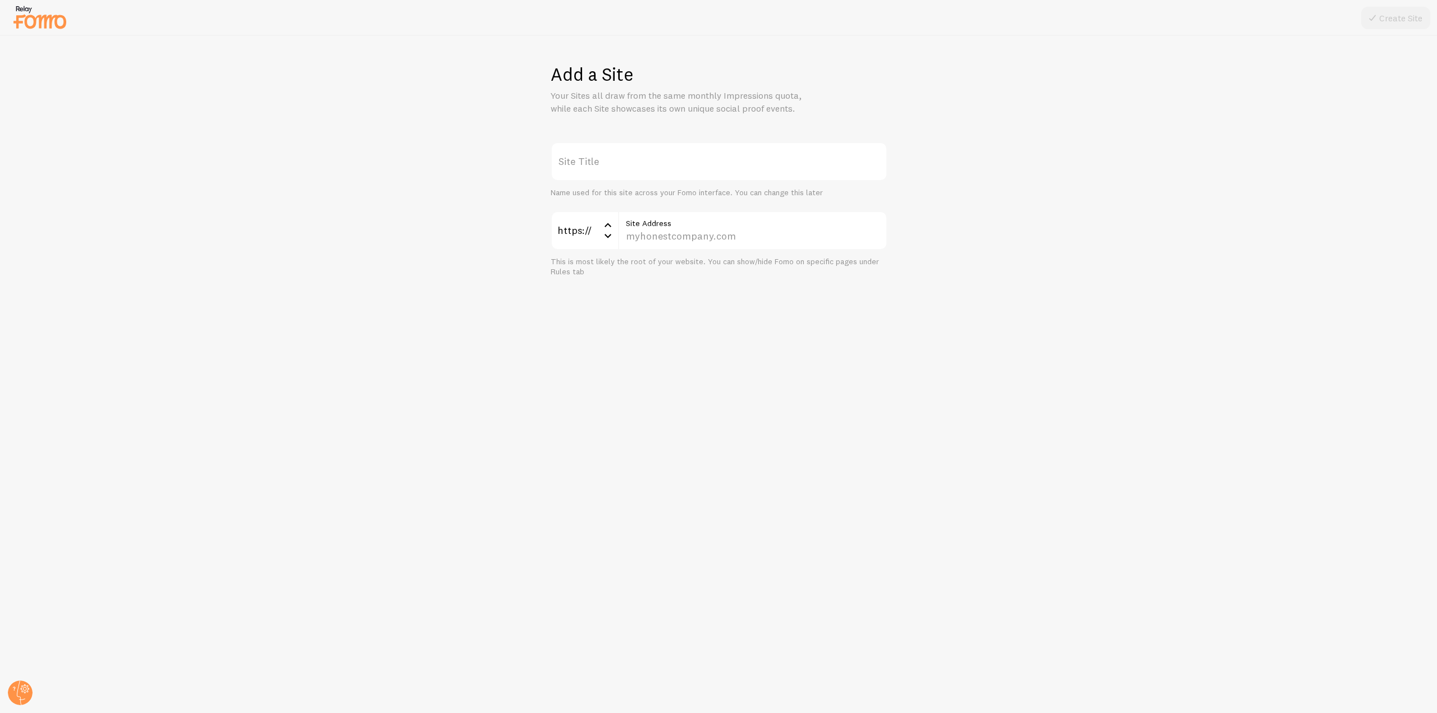 The image size is (1437, 713). What do you see at coordinates (753, 221) in the screenshot?
I see `label: Site Address` at bounding box center [753, 221].